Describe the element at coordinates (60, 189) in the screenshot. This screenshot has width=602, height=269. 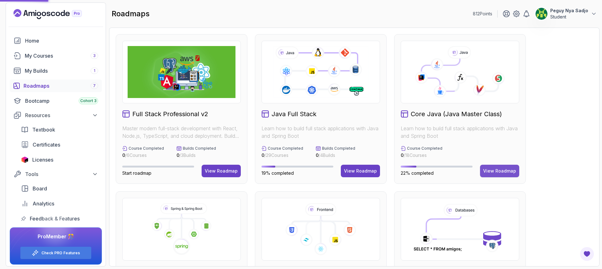
I see `a: board` at that location.